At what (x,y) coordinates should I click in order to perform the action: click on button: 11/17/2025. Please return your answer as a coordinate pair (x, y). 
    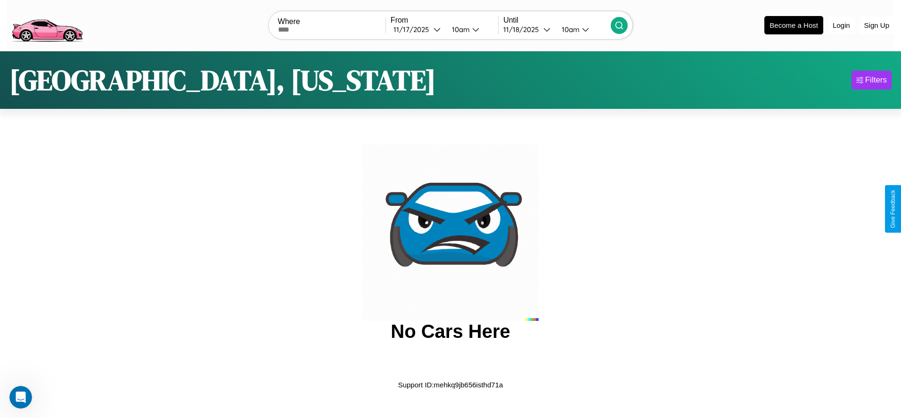
    Looking at the image, I should click on (418, 29).